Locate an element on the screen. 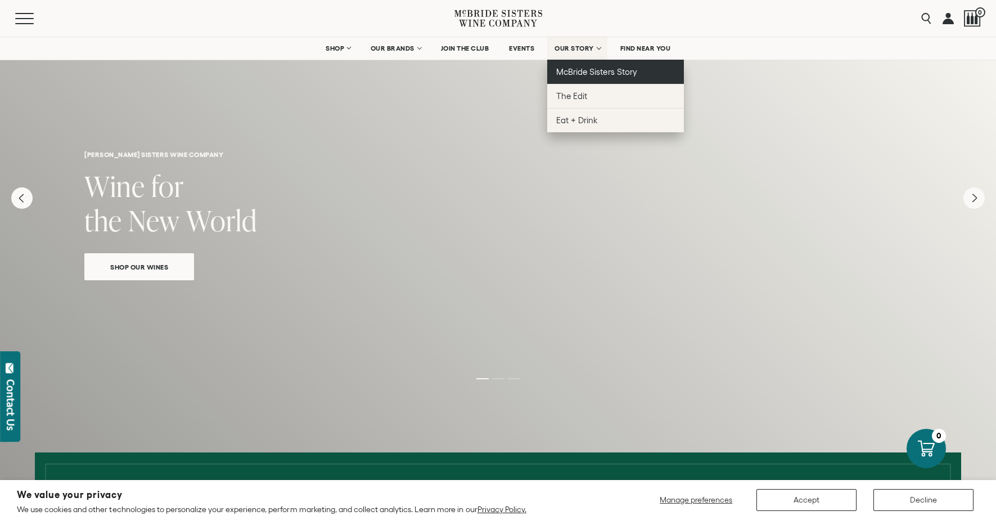 This screenshot has height=520, width=996. span: McBride Sisters Story is located at coordinates (596, 71).